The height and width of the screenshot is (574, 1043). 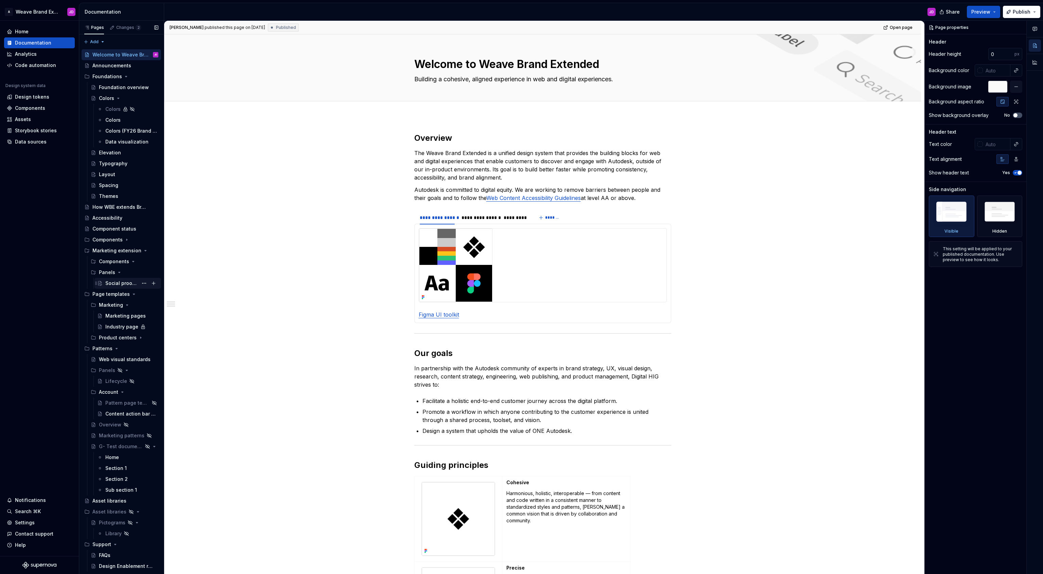 I want to click on div: Home, so click(x=112, y=457).